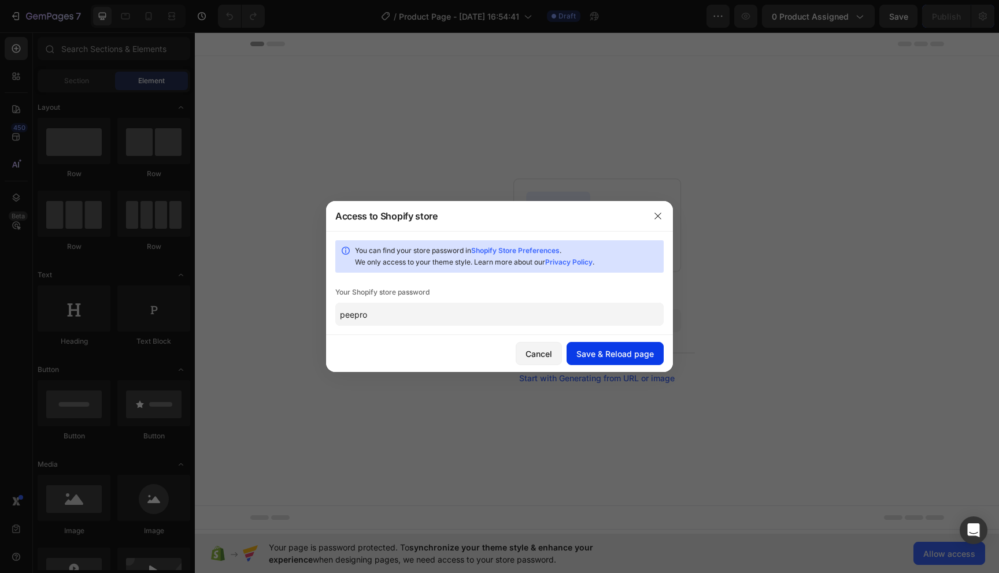 The height and width of the screenshot is (573, 999). I want to click on button: Save & Reload page, so click(615, 354).